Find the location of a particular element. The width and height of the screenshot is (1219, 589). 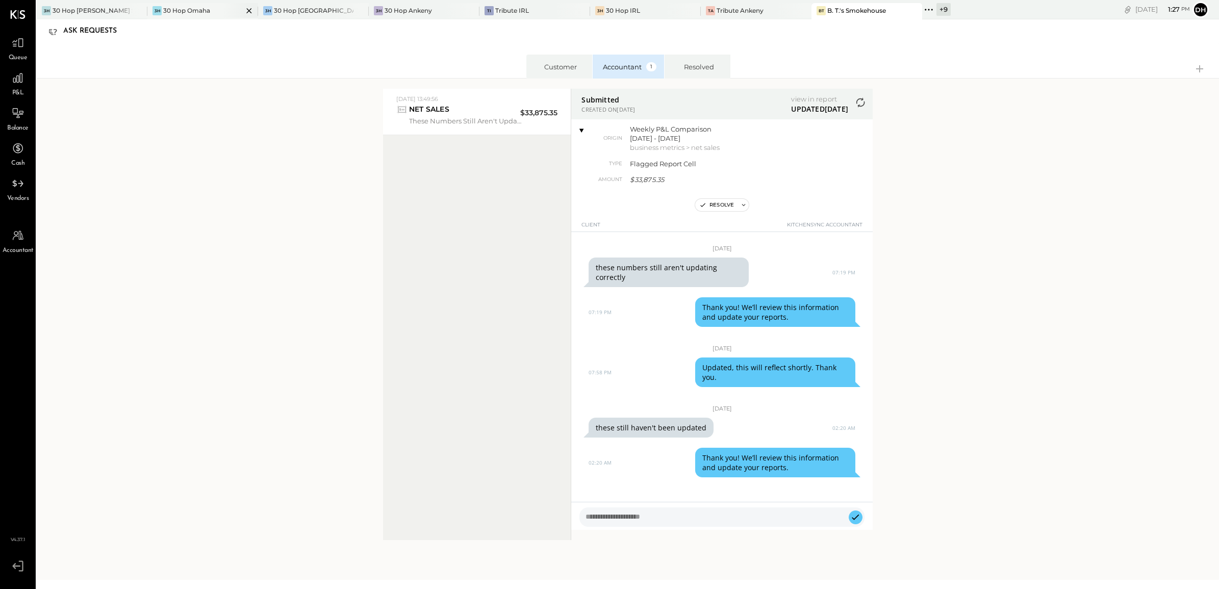

span: Accountant is located at coordinates (18, 251).